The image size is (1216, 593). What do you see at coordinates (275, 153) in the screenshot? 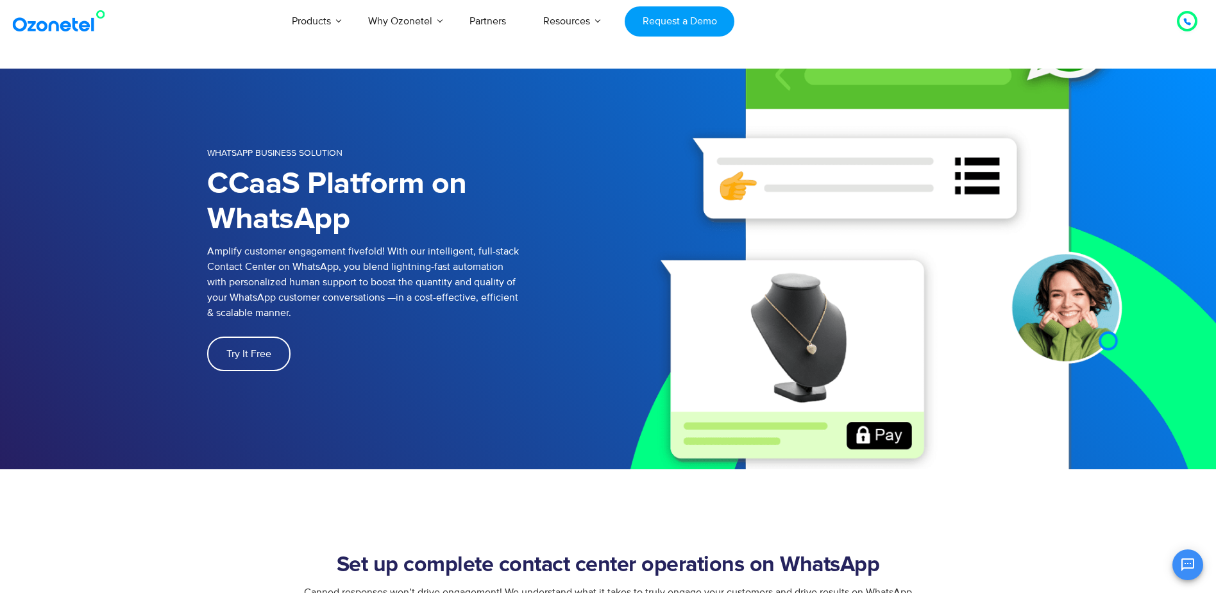
I see `span: WHATSAPP BUSINESS SOLUTION` at bounding box center [275, 153].